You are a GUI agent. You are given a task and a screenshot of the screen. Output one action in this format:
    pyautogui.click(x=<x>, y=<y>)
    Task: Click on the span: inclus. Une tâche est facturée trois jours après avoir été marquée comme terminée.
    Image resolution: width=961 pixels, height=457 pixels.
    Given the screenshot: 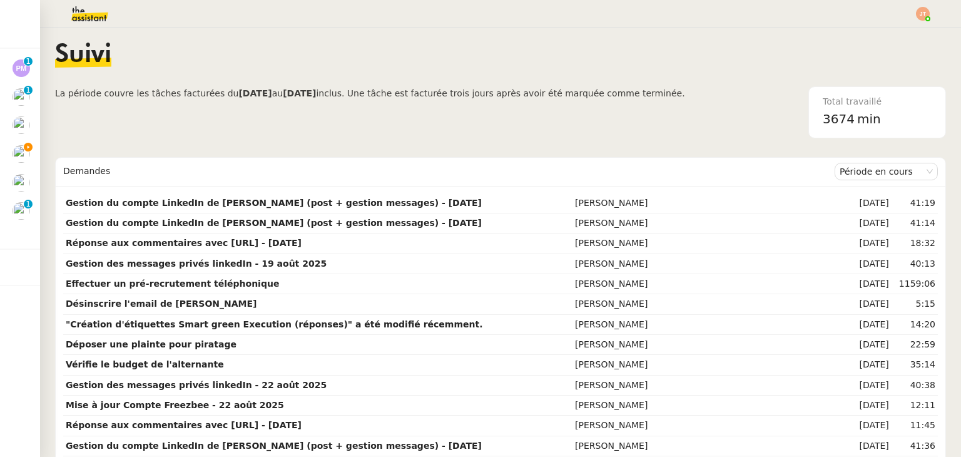 What is the action you would take?
    pyautogui.click(x=500, y=93)
    